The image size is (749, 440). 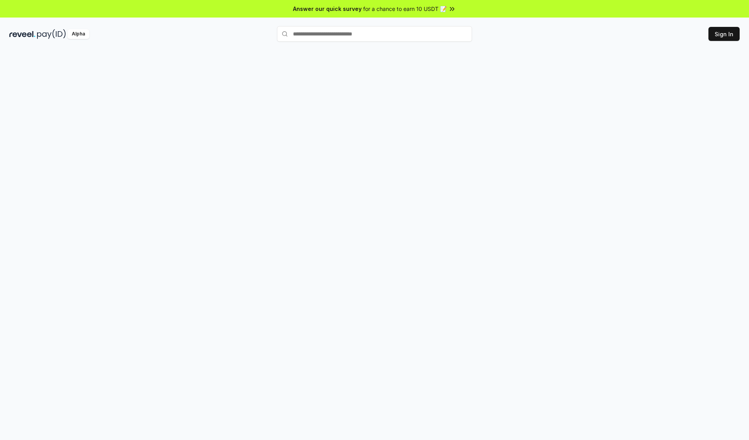 I want to click on img: reveel_dark, so click(x=22, y=34).